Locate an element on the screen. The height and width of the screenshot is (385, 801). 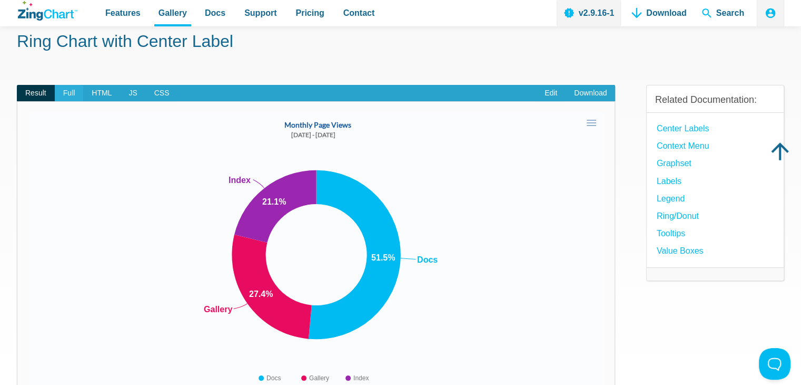
span: Support is located at coordinates (260, 13).